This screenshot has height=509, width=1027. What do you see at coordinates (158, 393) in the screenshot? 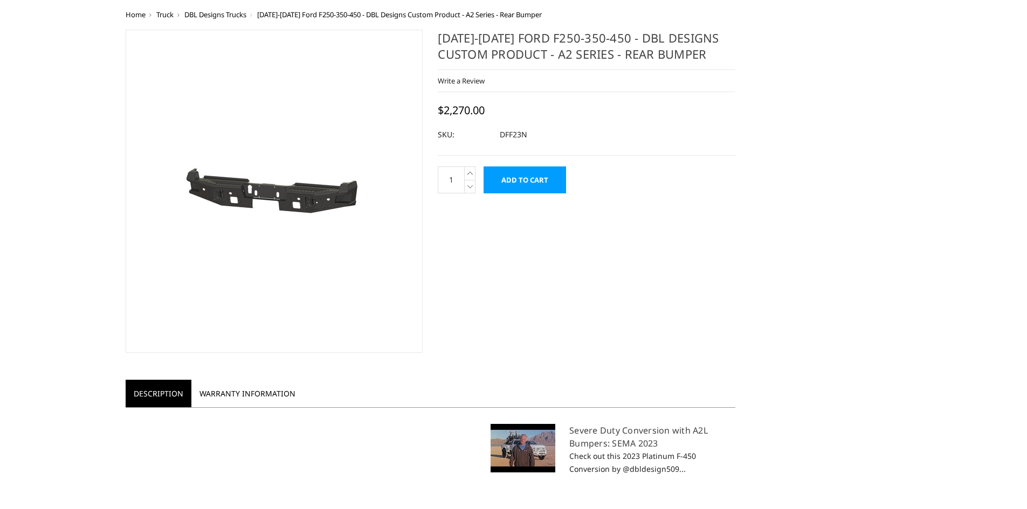
I see `a: Description` at bounding box center [158, 393].